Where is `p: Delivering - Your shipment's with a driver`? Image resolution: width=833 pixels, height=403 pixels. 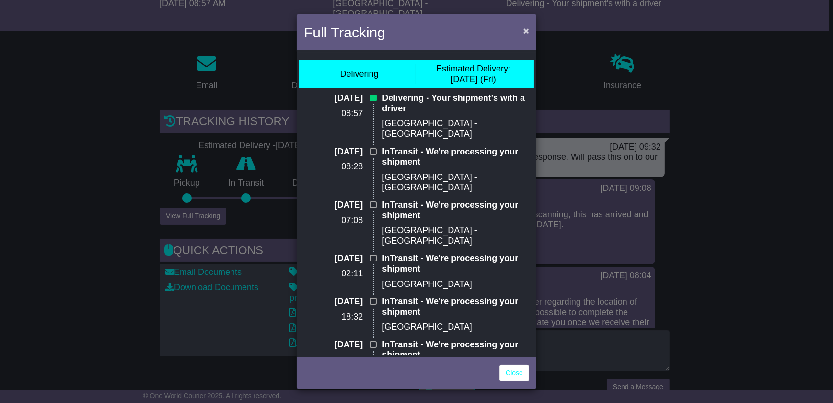
p: Delivering - Your shipment's with a driver is located at coordinates (455, 103).